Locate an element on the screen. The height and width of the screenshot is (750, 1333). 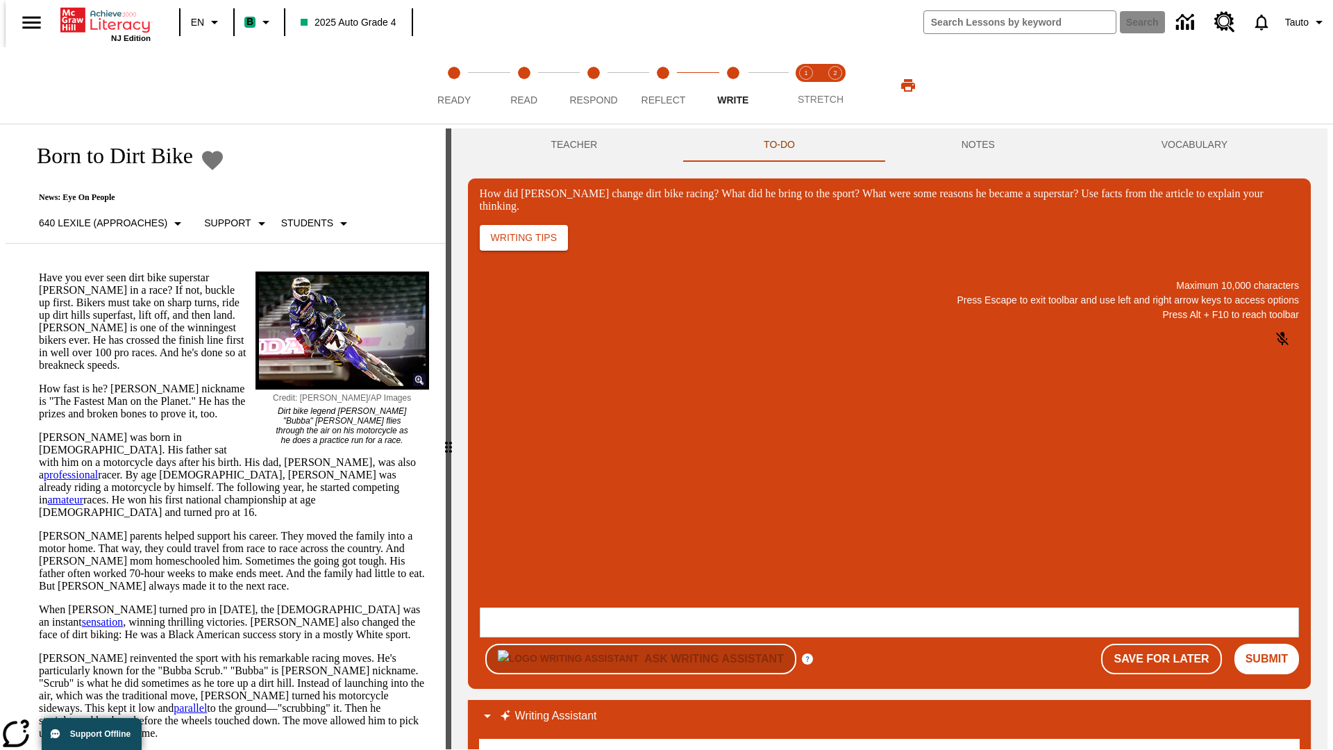
button: Writing Assistant is disabled for Teacher Preview is located at coordinates (641, 659).